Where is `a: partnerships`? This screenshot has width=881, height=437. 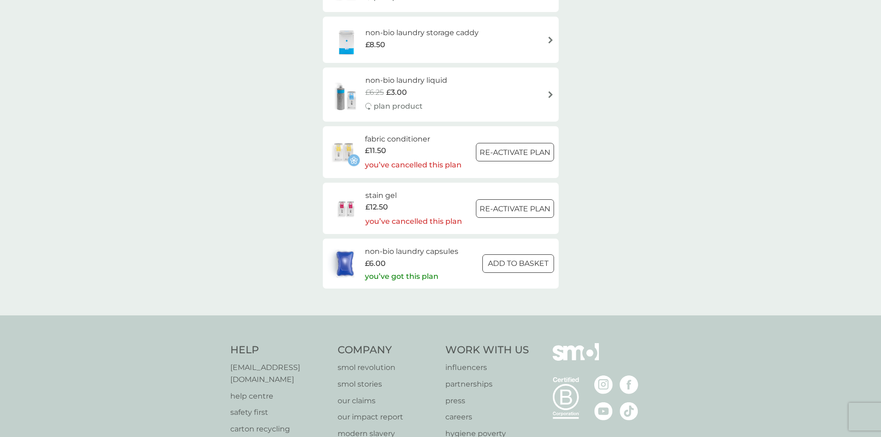 a: partnerships is located at coordinates (487, 384).